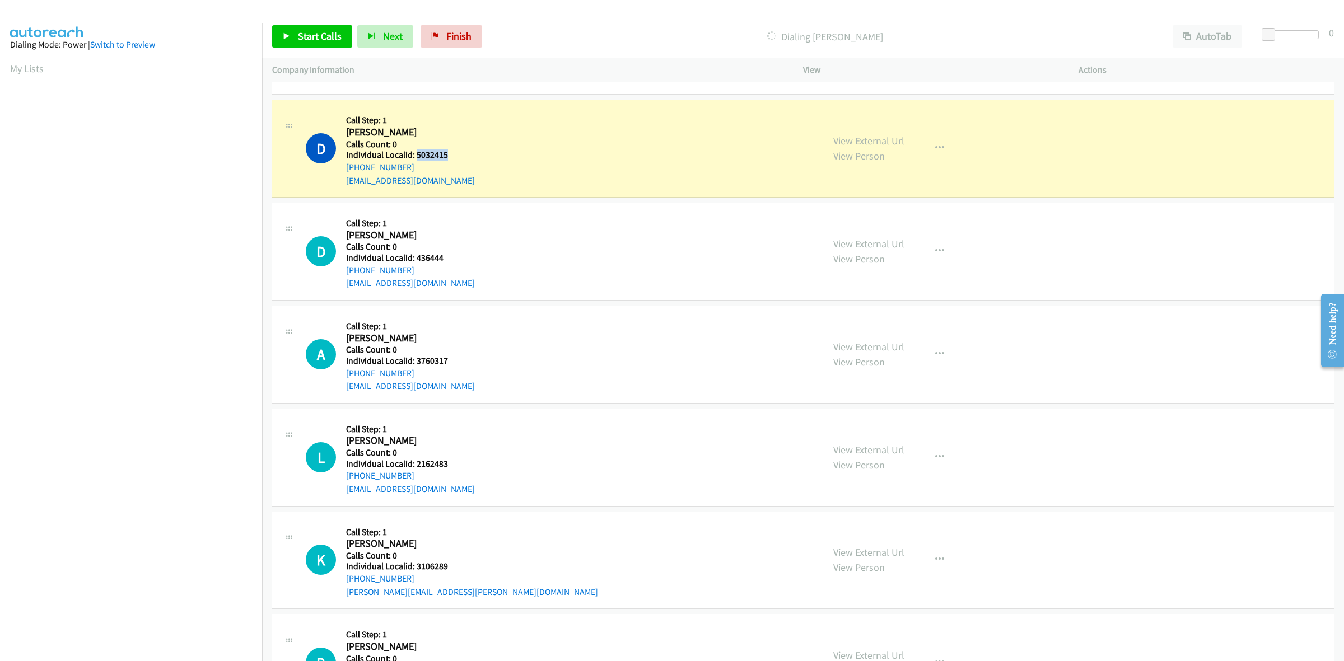 This screenshot has height=661, width=1344. I want to click on a: My Lists, so click(27, 68).